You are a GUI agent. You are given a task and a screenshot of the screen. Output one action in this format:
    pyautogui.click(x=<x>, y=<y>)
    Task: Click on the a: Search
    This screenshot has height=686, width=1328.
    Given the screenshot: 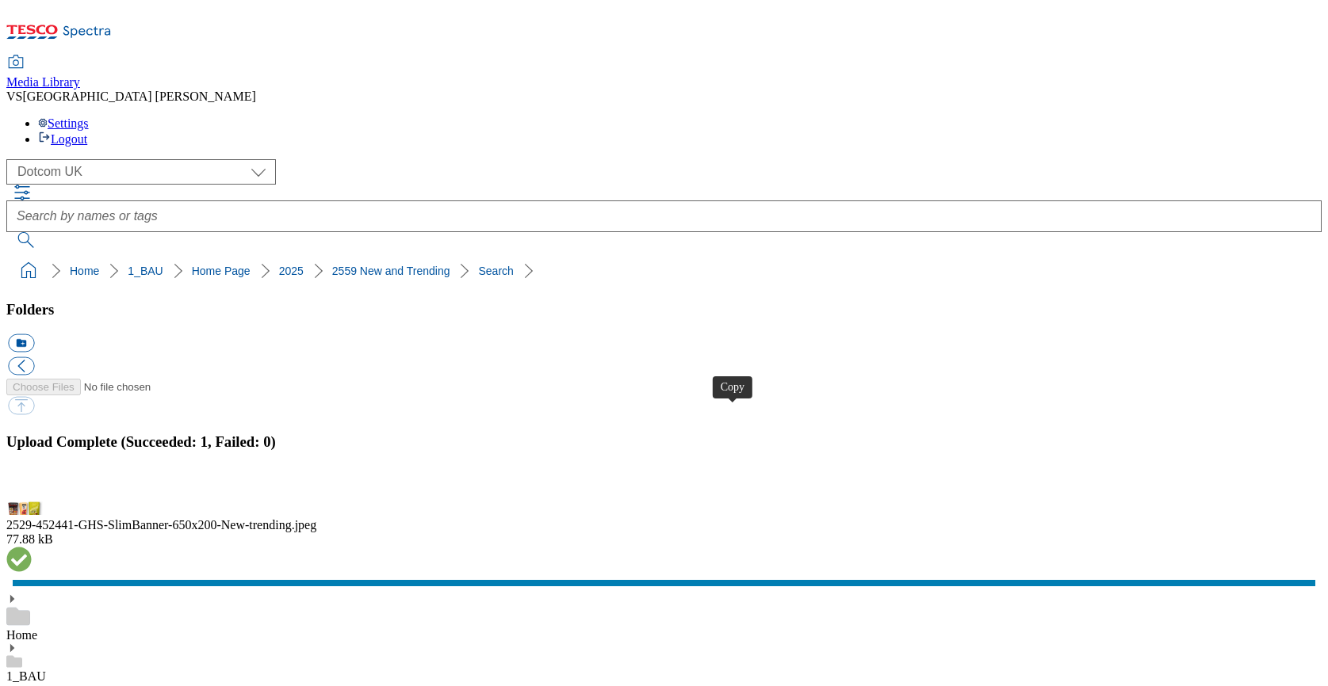 What is the action you would take?
    pyautogui.click(x=495, y=271)
    